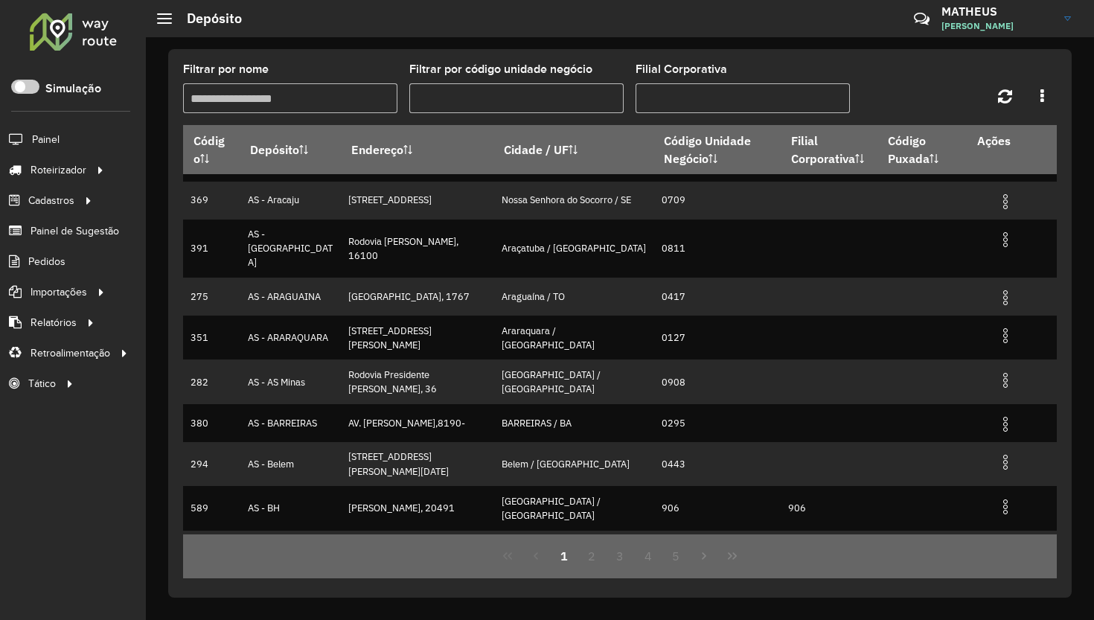  What do you see at coordinates (211, 249) in the screenshot?
I see `td: 391` at bounding box center [211, 249].